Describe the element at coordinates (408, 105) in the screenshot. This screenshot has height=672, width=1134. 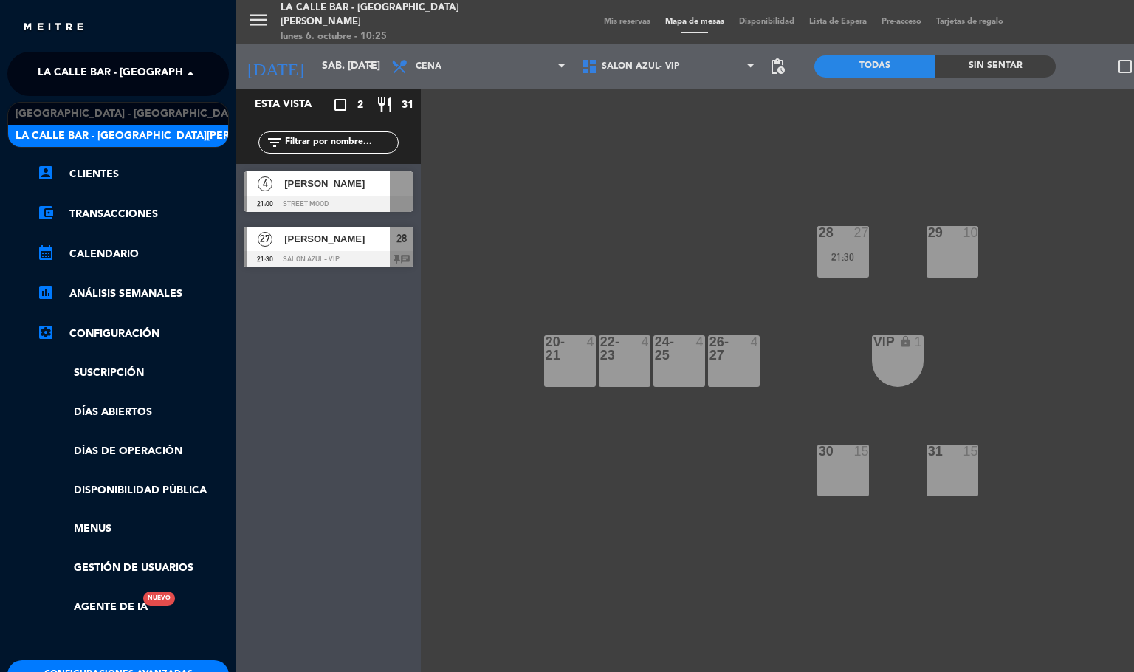
I see `span: 31` at that location.